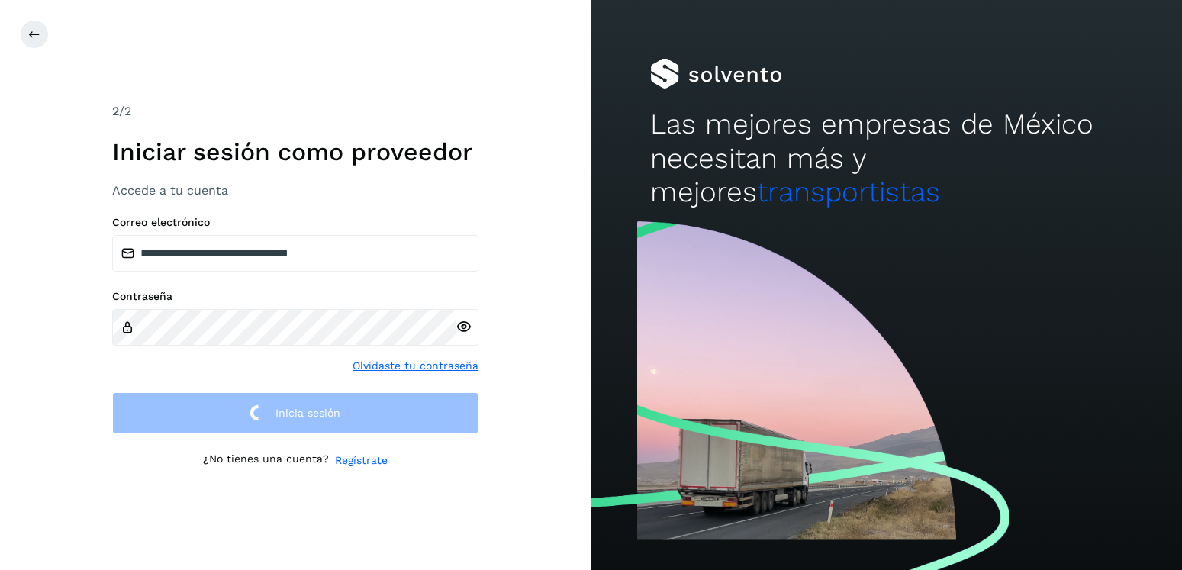 The width and height of the screenshot is (1182, 570). I want to click on h3: Accede a tu cuenta, so click(295, 190).